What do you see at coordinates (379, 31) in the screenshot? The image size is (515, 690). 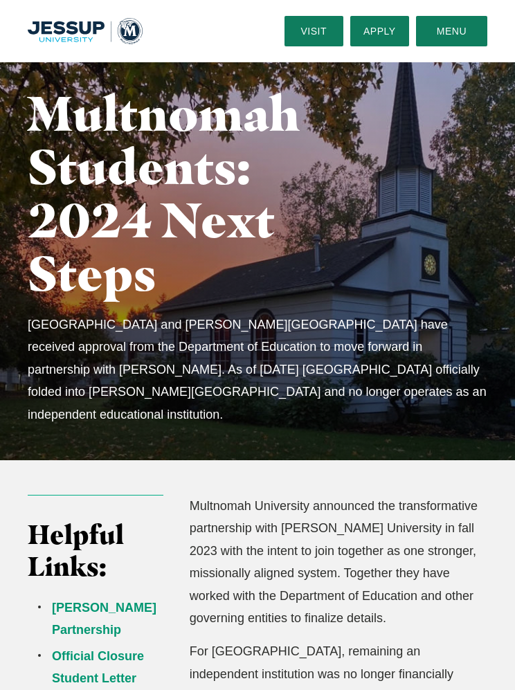 I see `a: Apply` at bounding box center [379, 31].